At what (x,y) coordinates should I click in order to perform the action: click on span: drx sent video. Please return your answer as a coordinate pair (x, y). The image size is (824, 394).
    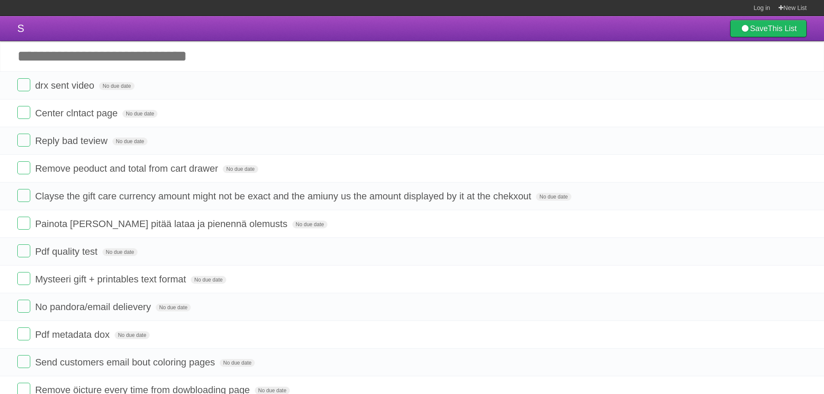
    Looking at the image, I should click on (66, 85).